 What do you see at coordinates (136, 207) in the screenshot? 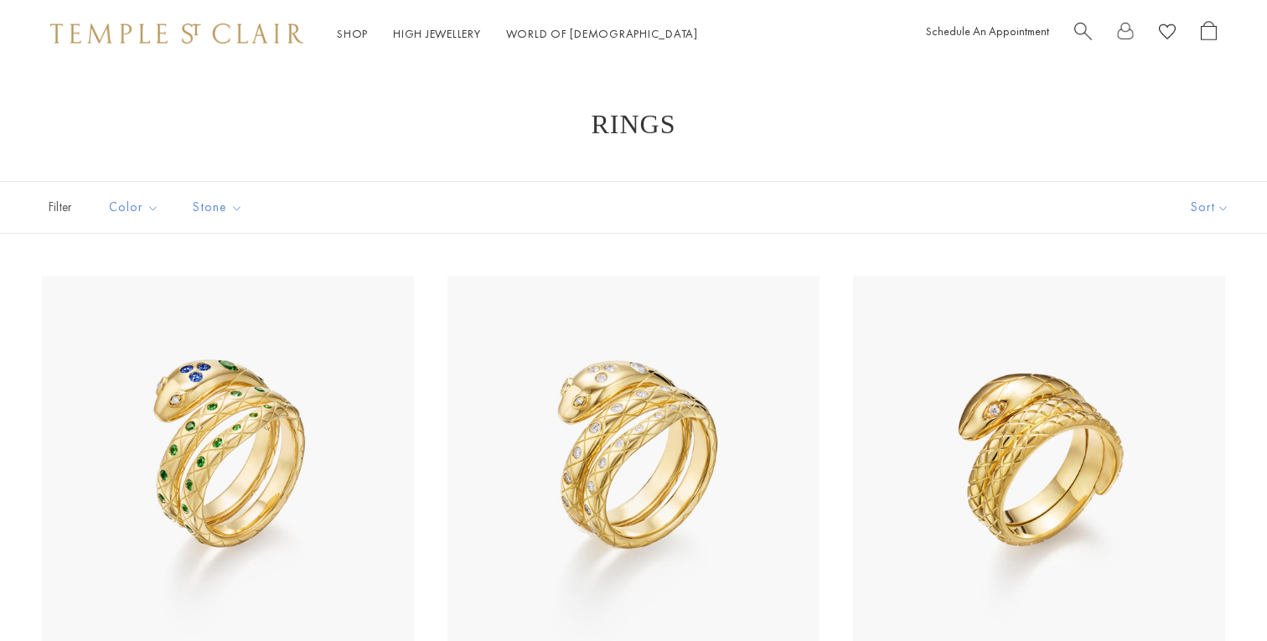
I see `span: Color` at bounding box center [136, 207].